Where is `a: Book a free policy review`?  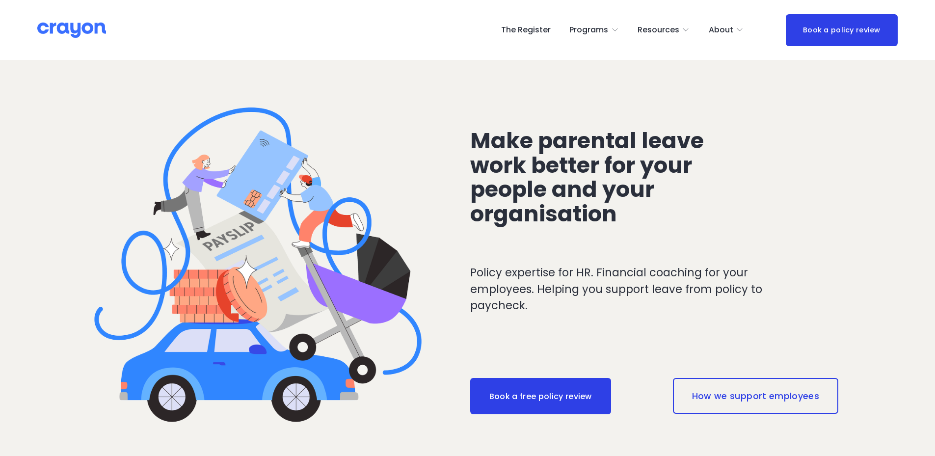 a: Book a free policy review is located at coordinates (540, 396).